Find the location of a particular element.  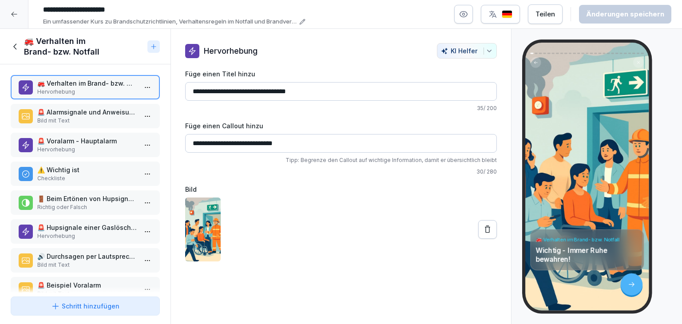

h4: 🚒 Verhalten im Brand- bzw. Notfall is located at coordinates (587, 240).